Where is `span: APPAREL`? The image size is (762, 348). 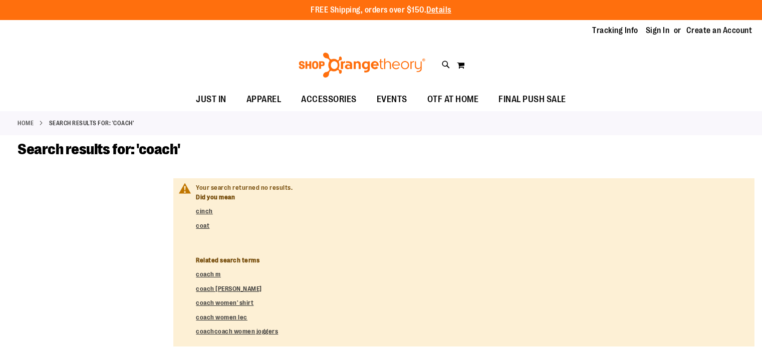
span: APPAREL is located at coordinates (264, 99).